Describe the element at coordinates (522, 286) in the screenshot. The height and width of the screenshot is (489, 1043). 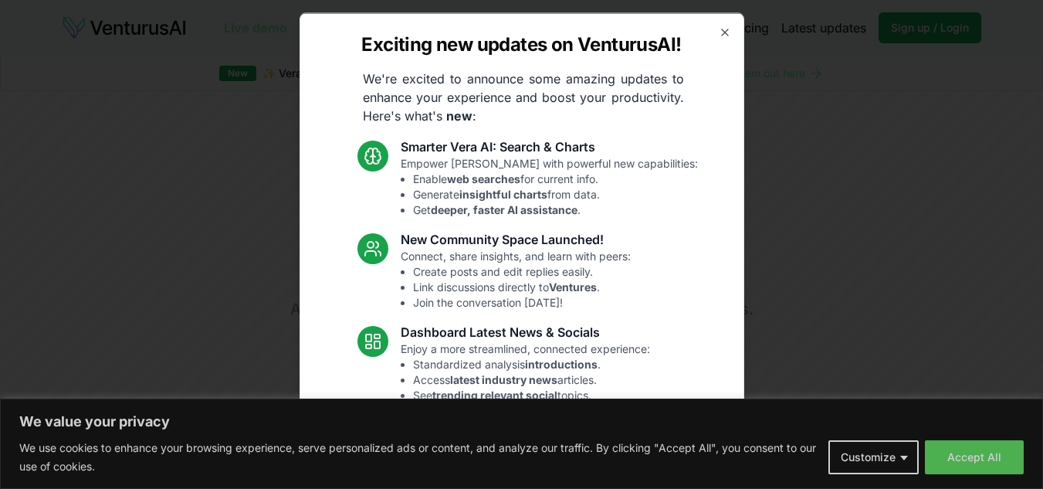
I see `li: Link discussions directly to .` at that location.